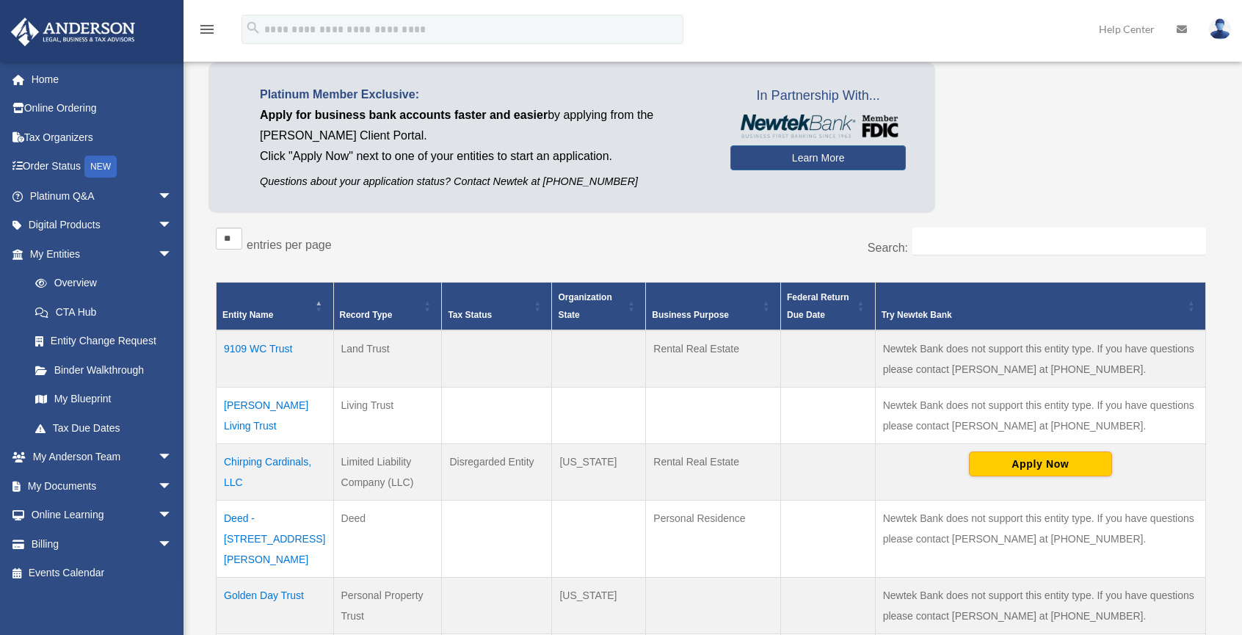 Image resolution: width=1242 pixels, height=635 pixels. Describe the element at coordinates (470, 315) in the screenshot. I see `span: Tax Status` at that location.